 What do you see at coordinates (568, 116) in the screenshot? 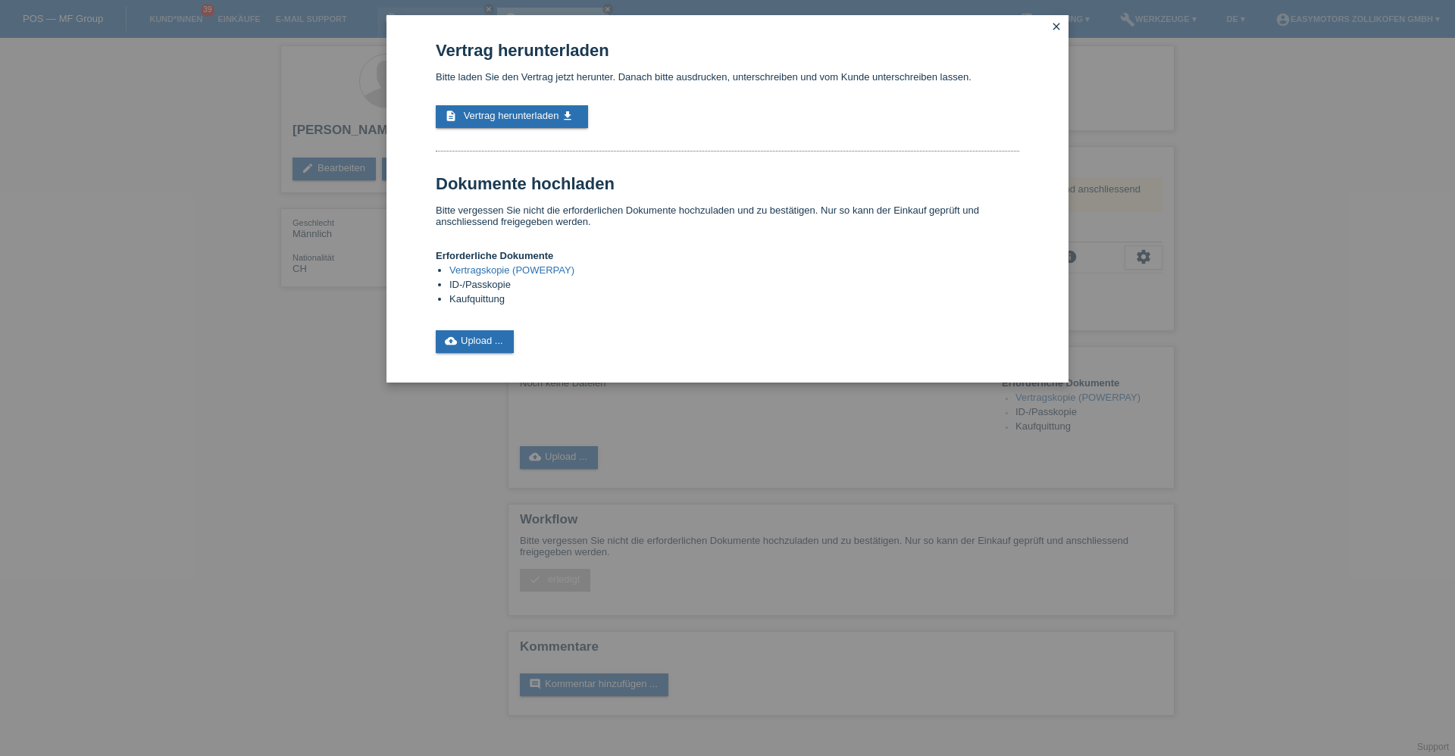
I see `i: get_app` at bounding box center [568, 116].